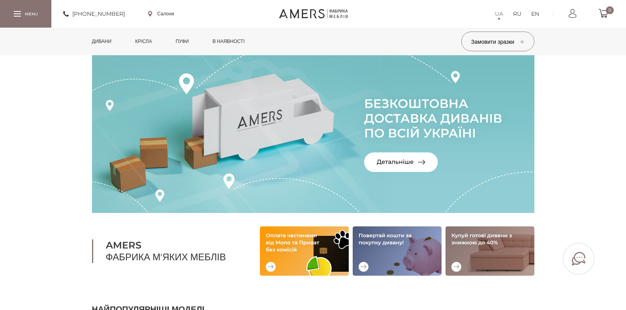 This screenshot has height=310, width=626. Describe the element at coordinates (304, 251) in the screenshot. I see `a: Оплата частинами від Mono та Приват без комісій` at that location.